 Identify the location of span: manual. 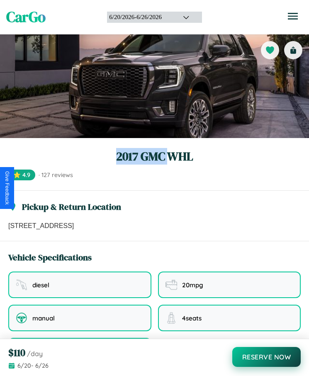
(44, 318).